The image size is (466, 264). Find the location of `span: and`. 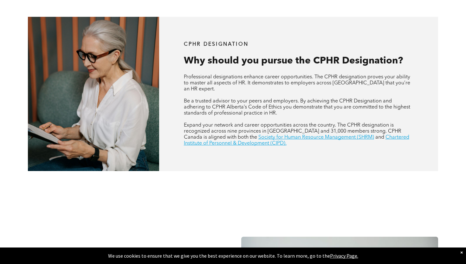

span: and is located at coordinates (380, 137).